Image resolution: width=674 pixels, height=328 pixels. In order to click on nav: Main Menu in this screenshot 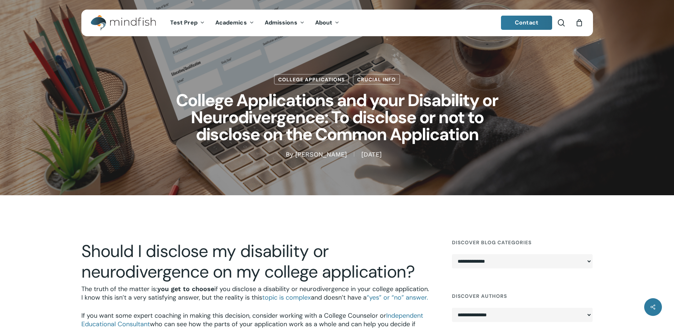, I will do `click(255, 23)`.